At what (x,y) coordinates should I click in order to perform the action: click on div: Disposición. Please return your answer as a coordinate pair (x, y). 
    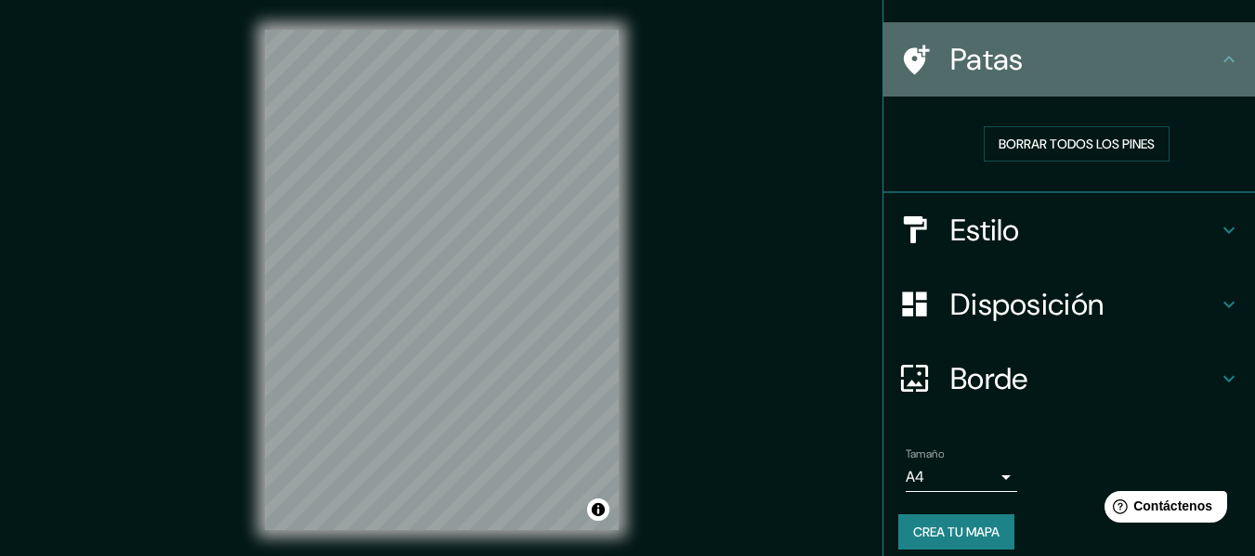
    Looking at the image, I should click on (1069, 305).